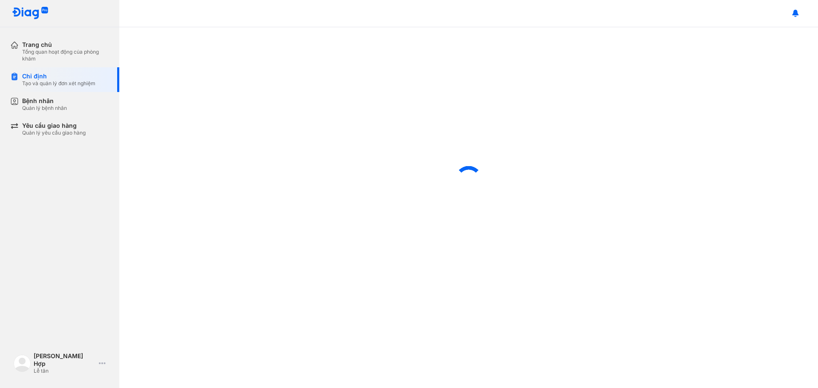  I want to click on div: Tạo và quản lý đơn xét nghiệm, so click(59, 83).